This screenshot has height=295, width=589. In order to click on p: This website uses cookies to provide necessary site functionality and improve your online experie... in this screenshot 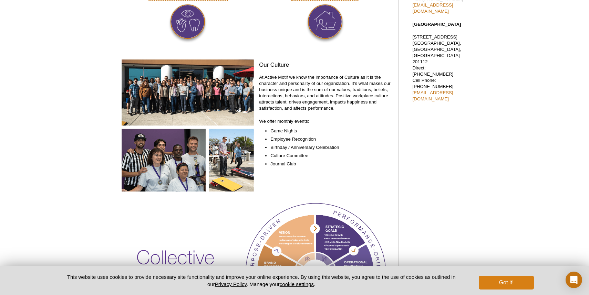, I will do `click(261, 281)`.